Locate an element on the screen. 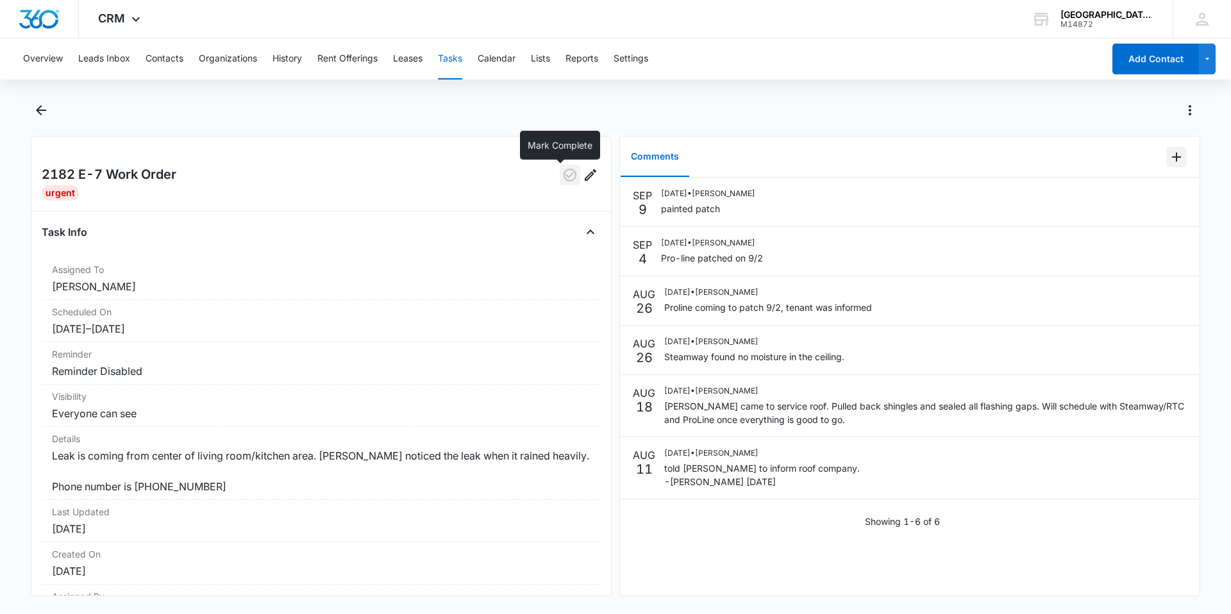 Image resolution: width=1231 pixels, height=614 pixels. p: Showing 1-6 of 6 is located at coordinates (902, 521).